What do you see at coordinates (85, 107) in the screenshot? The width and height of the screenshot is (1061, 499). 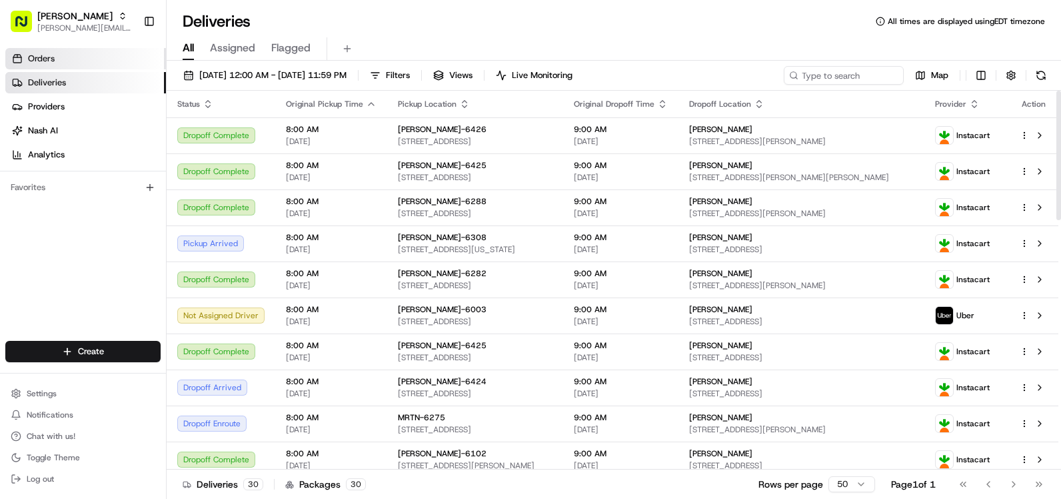 I see `a: Providers` at bounding box center [85, 107].